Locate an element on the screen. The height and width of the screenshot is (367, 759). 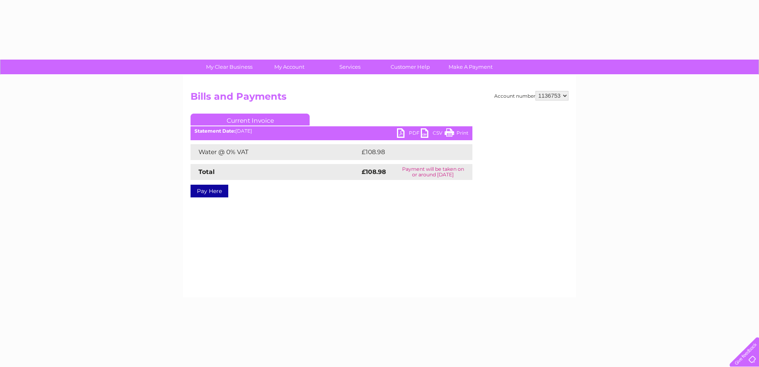
strong: Total is located at coordinates (206, 171).